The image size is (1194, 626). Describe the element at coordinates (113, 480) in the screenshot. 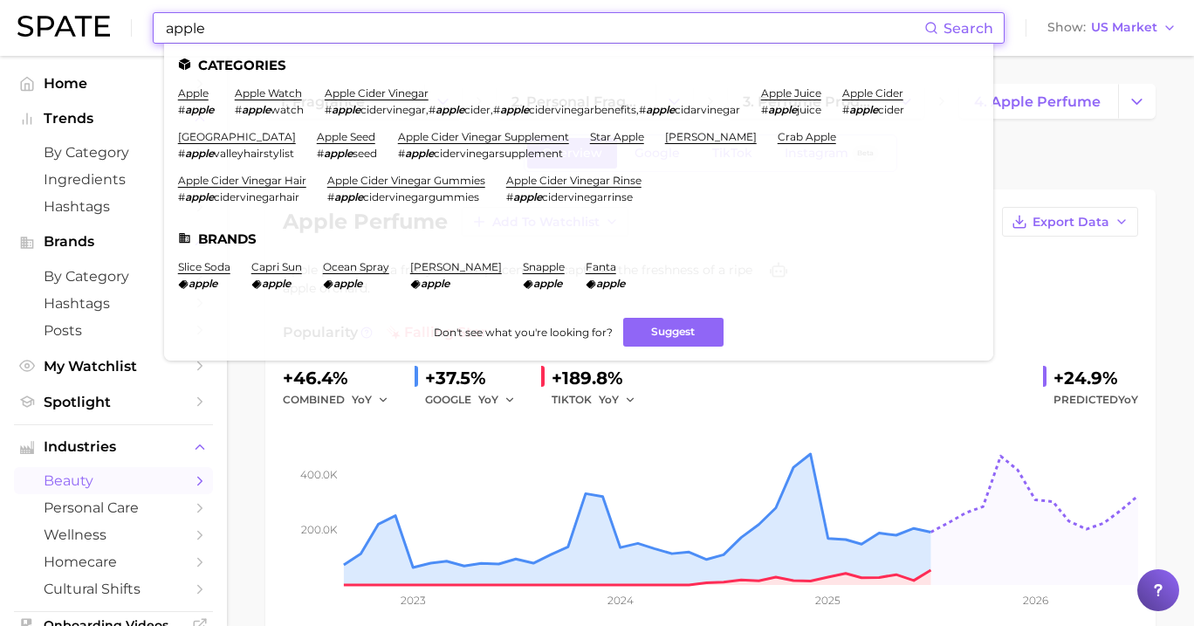

I see `span: beauty` at that location.